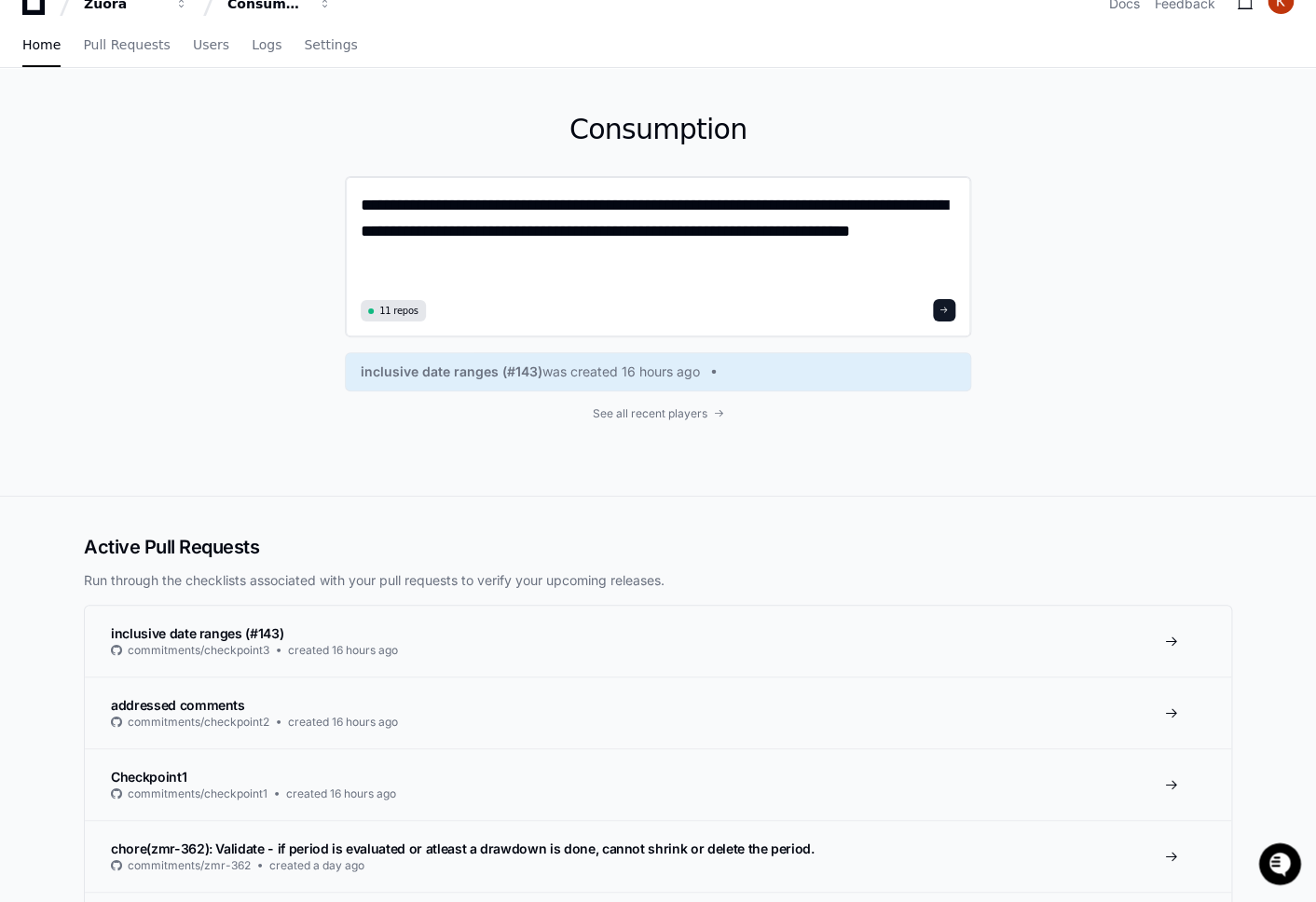  What do you see at coordinates (658, 372) in the screenshot?
I see `a: inclusive date ranges (#143)was created 16 hours ago` at bounding box center [658, 372].